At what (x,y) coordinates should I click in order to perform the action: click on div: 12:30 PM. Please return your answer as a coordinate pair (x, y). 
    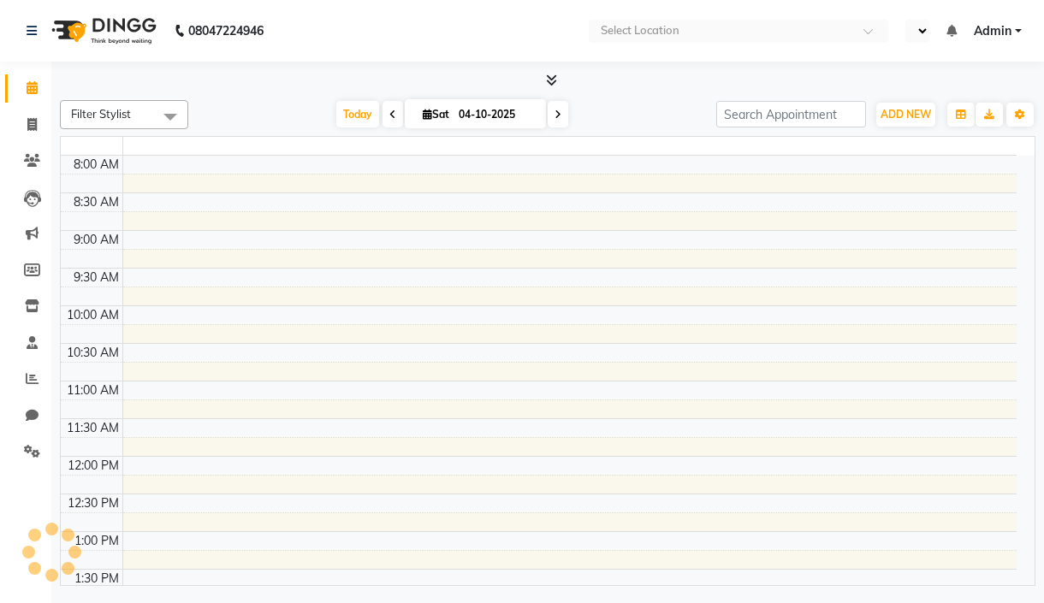
    Looking at the image, I should click on (93, 503).